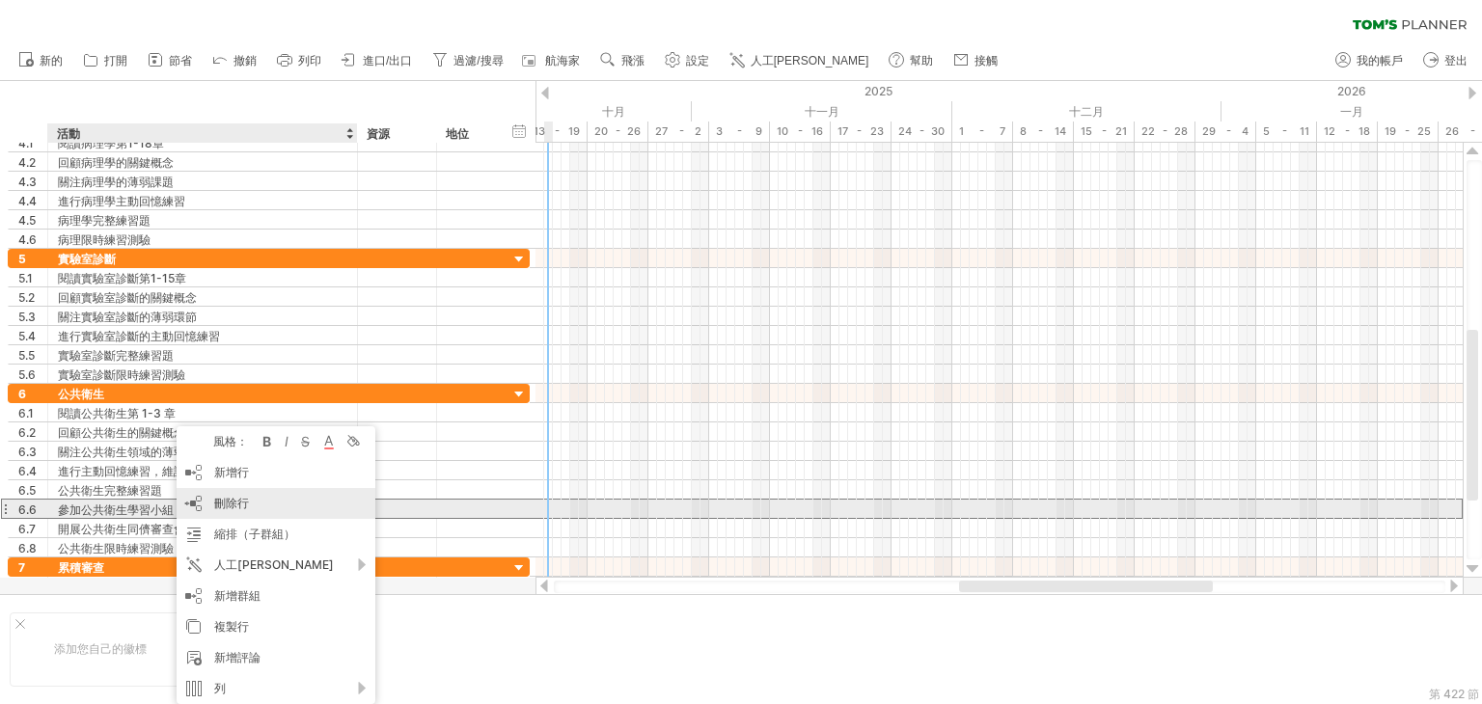 This screenshot has width=1482, height=704. Describe the element at coordinates (822, 111) in the screenshot. I see `div: 2025年11月` at that location.